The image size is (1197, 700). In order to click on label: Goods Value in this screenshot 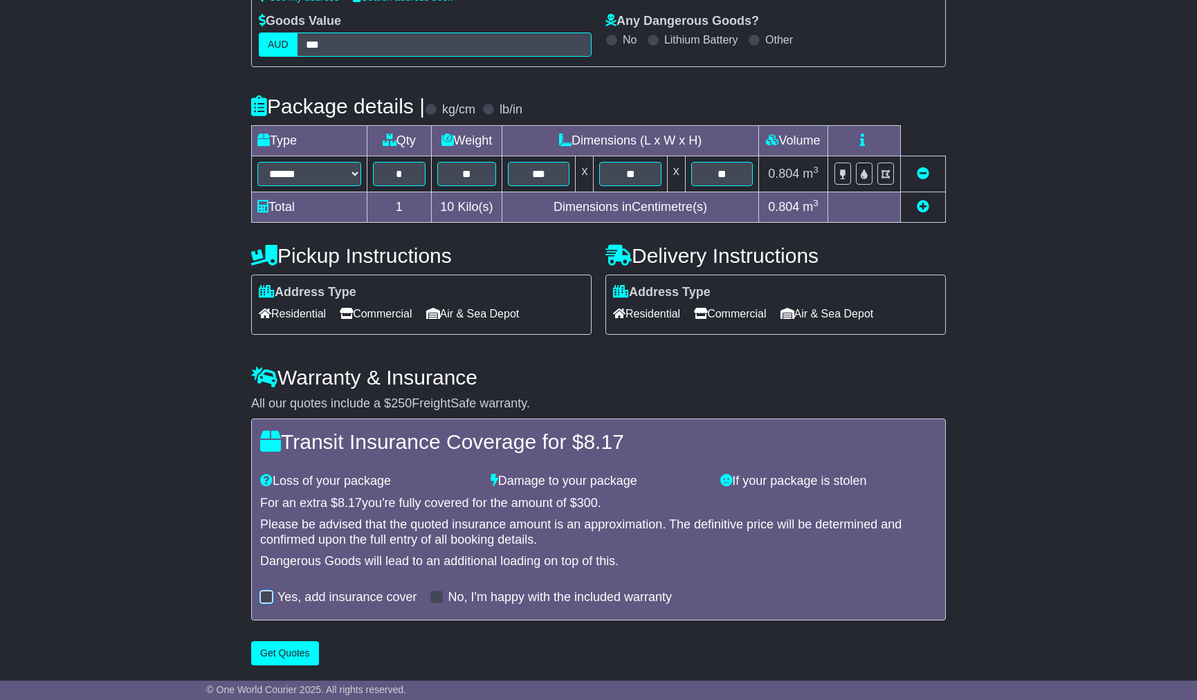, I will do `click(300, 21)`.